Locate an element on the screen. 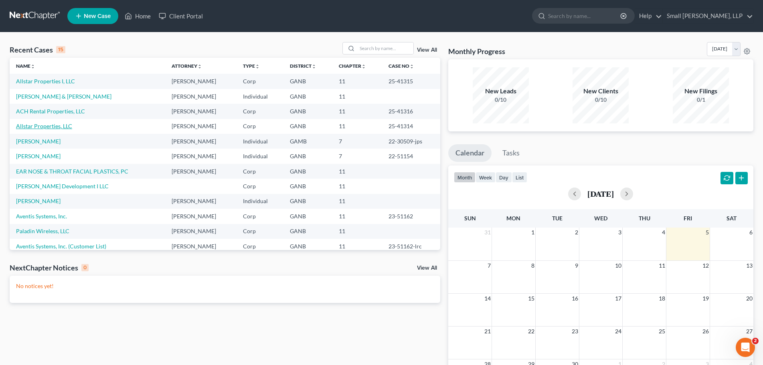 The width and height of the screenshot is (763, 365). span: 27 is located at coordinates (750, 332).